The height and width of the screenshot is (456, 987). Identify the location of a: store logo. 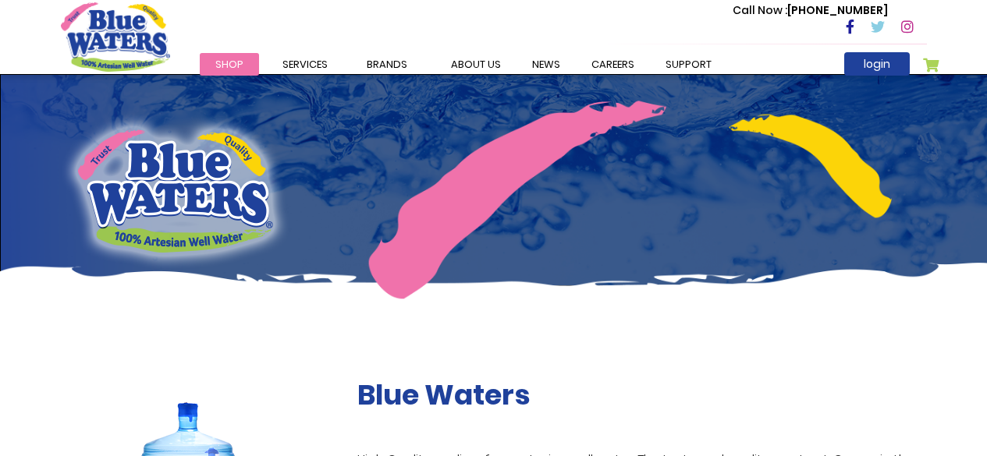
(115, 37).